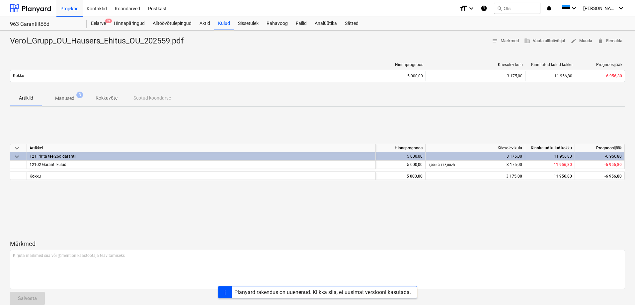 This screenshot has width=635, height=305. Describe the element at coordinates (545, 41) in the screenshot. I see `span: Vaata alltöövõtjat` at that location.